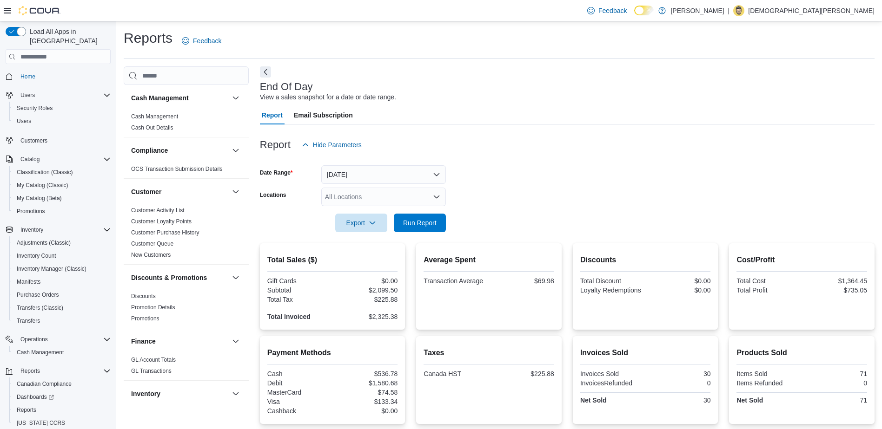 This screenshot has width=882, height=429. Describe the element at coordinates (62, 198) in the screenshot. I see `span: My Catalog (Beta)` at that location.